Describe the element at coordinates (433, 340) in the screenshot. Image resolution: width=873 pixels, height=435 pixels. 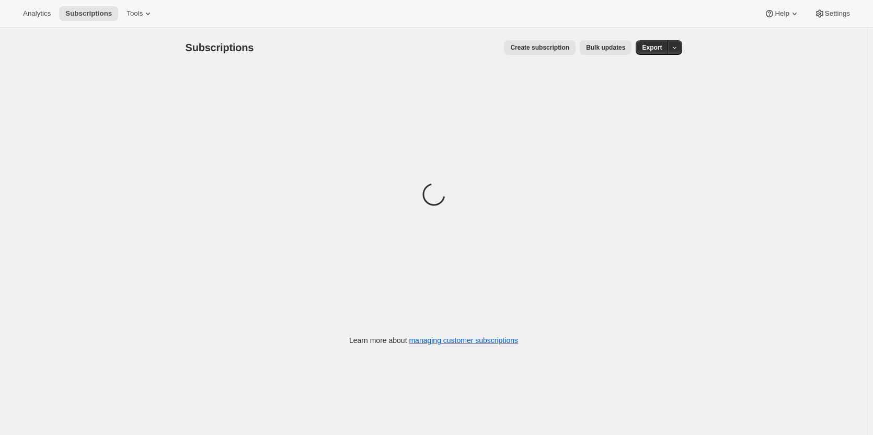
I see `p: Learn more about` at that location.